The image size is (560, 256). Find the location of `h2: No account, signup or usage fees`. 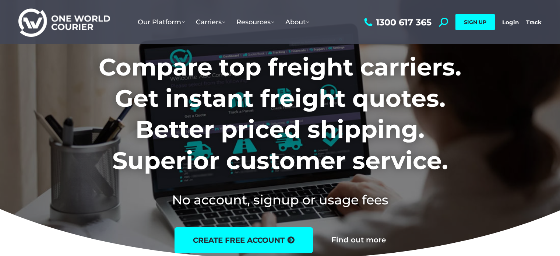

h2: No account, signup or usage fees is located at coordinates (280, 199).